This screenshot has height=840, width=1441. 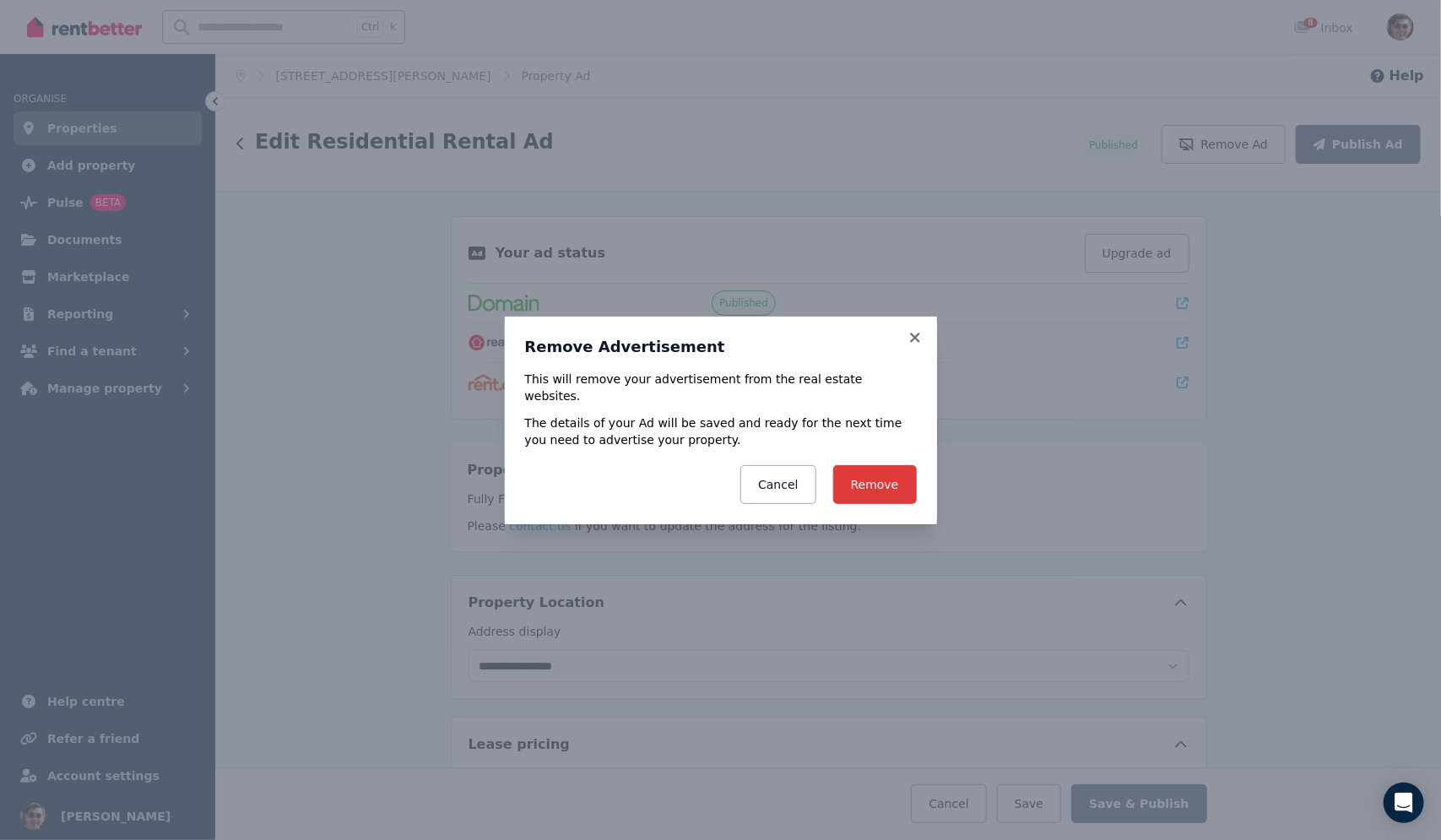 I want to click on button: Cancel, so click(x=778, y=485).